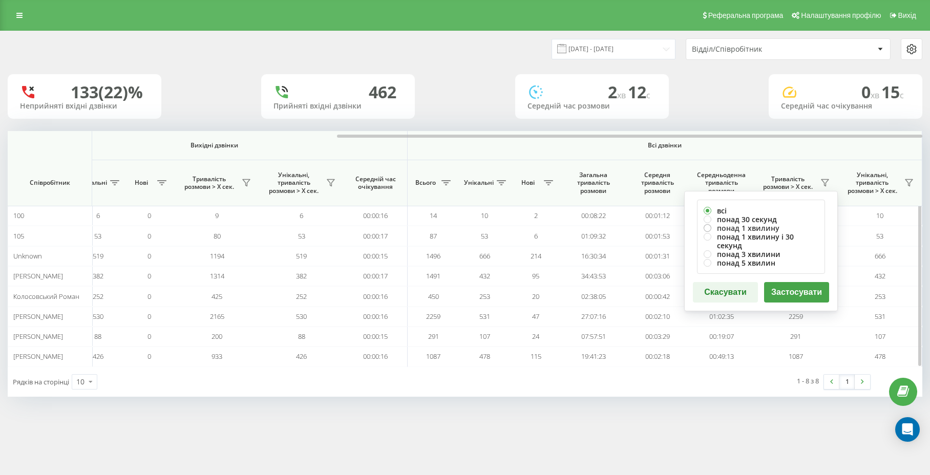 Image resolution: width=930 pixels, height=475 pixels. Describe the element at coordinates (593, 356) in the screenshot. I see `td: 19:41:23` at that location.